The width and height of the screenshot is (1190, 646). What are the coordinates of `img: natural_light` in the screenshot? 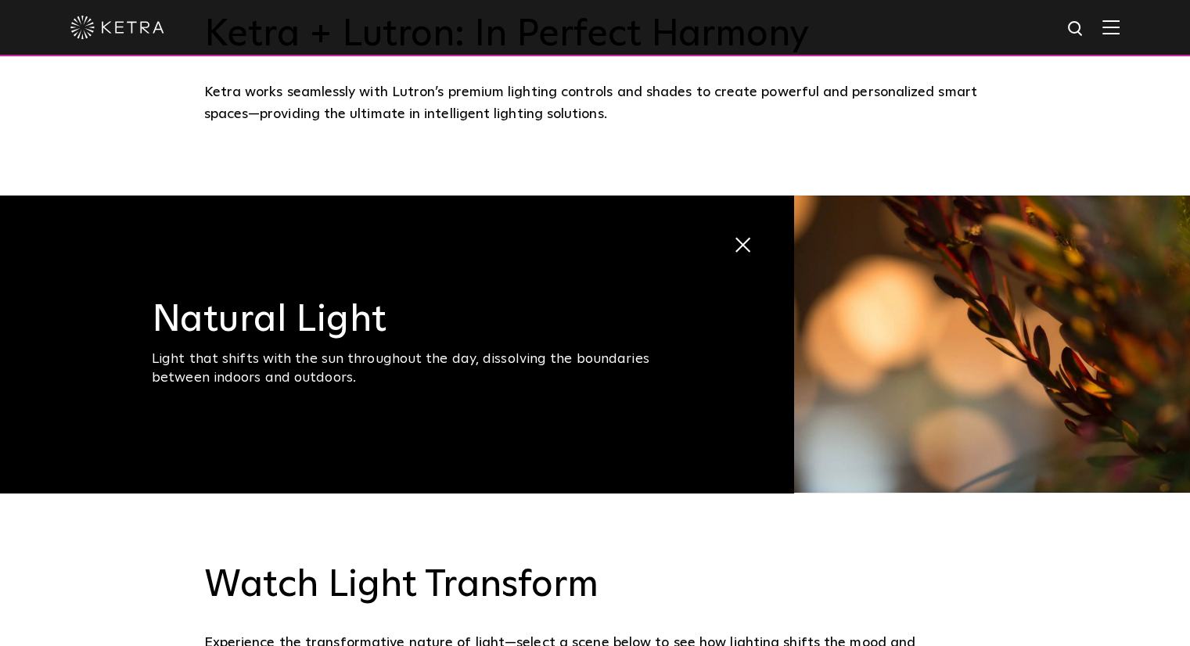 It's located at (991, 344).